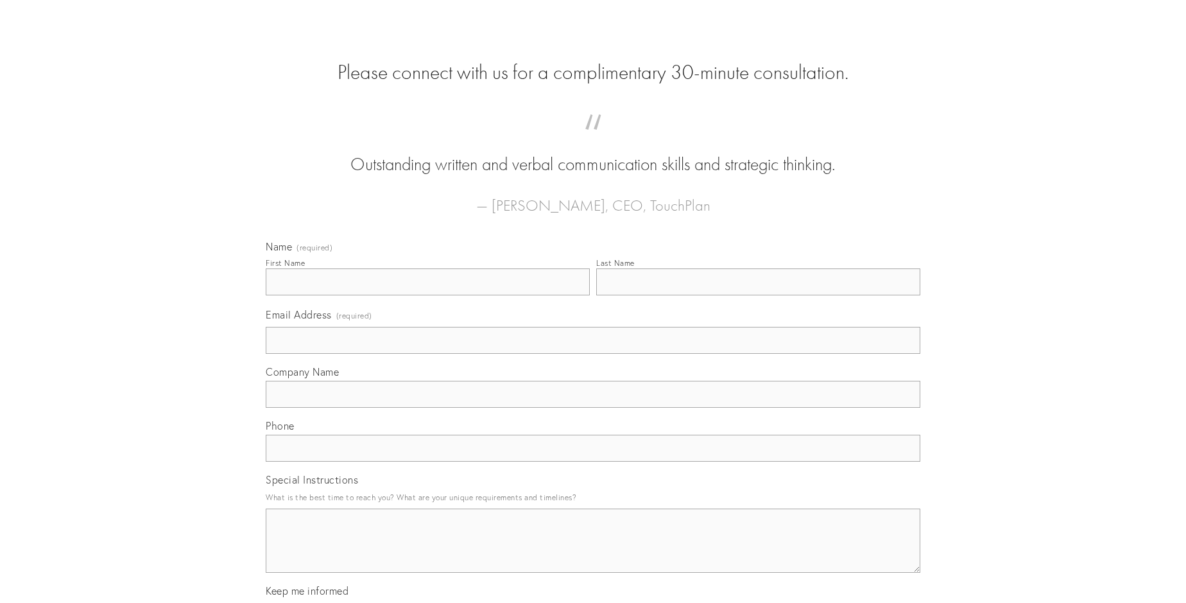 The height and width of the screenshot is (603, 1186). Describe the element at coordinates (280, 425) in the screenshot. I see `span: Phone` at that location.